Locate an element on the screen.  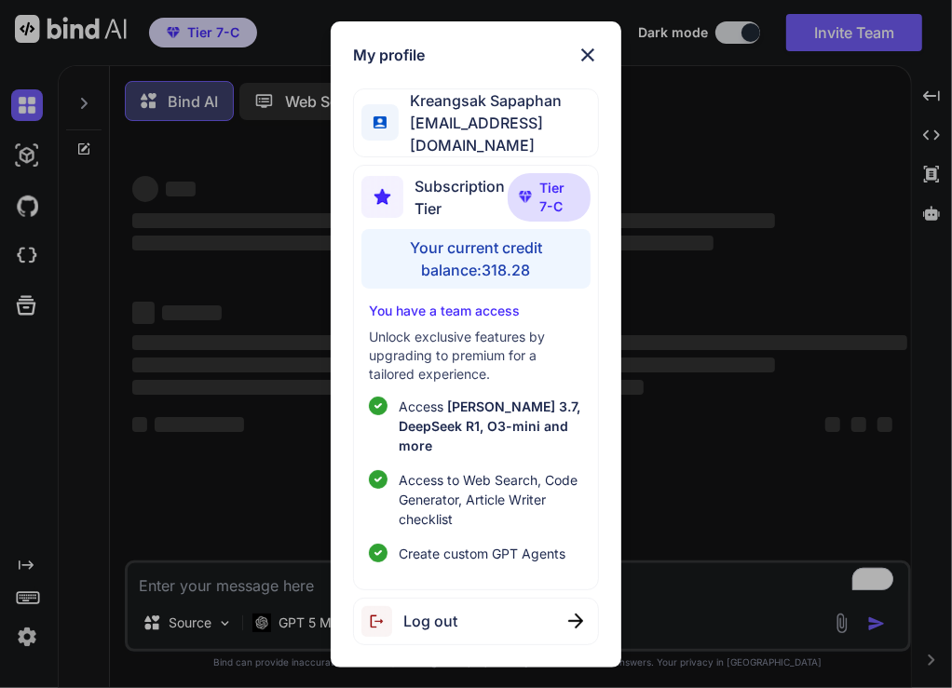
h1: My profile is located at coordinates (388, 55).